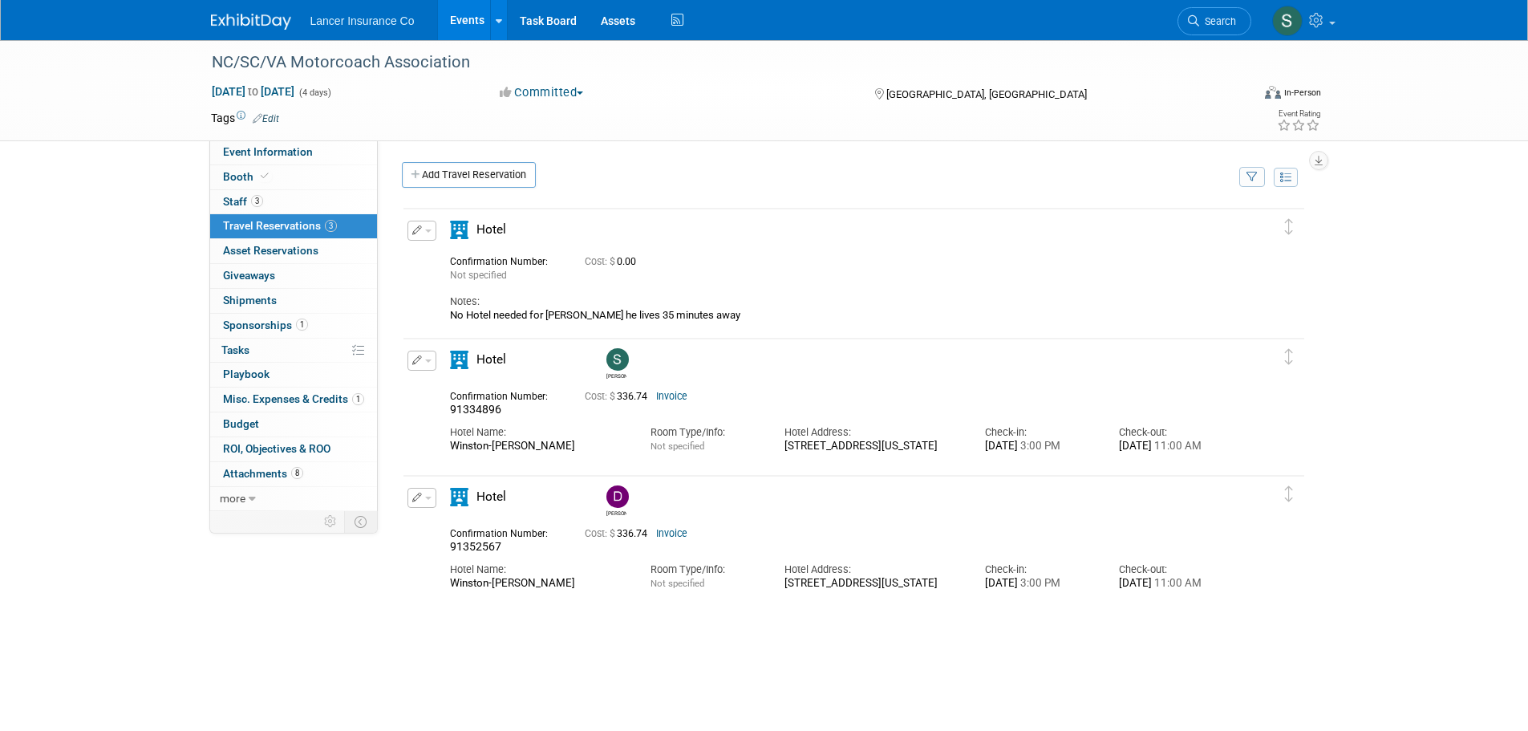  Describe the element at coordinates (251, 22) in the screenshot. I see `img: ExhibitDay` at that location.